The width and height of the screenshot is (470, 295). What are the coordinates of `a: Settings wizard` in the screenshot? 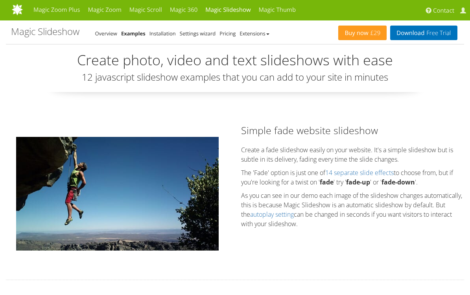 It's located at (198, 33).